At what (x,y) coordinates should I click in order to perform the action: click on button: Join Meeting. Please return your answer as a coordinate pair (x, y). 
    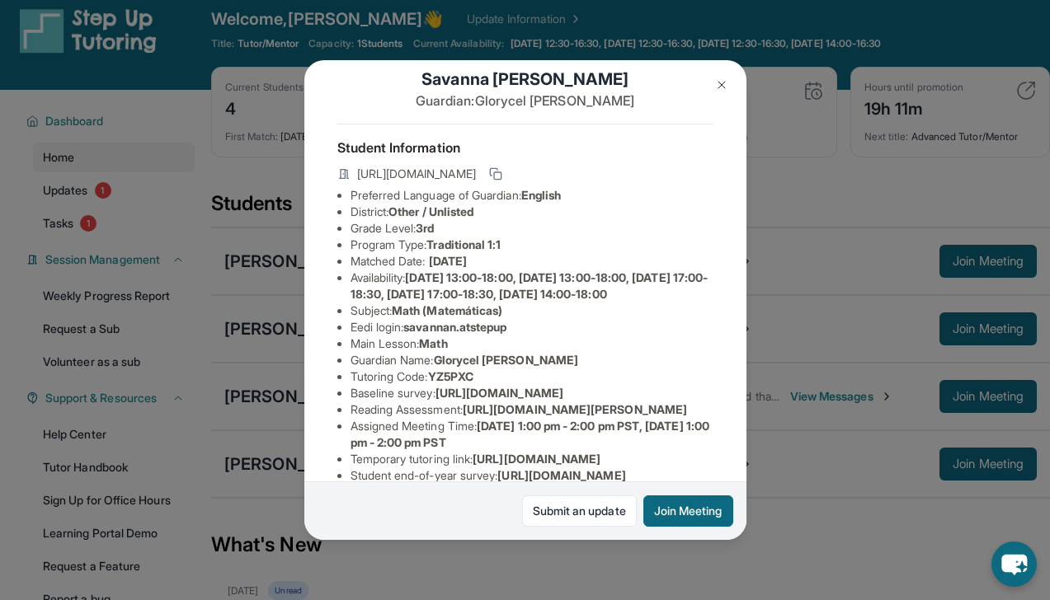
    Looking at the image, I should click on (688, 511).